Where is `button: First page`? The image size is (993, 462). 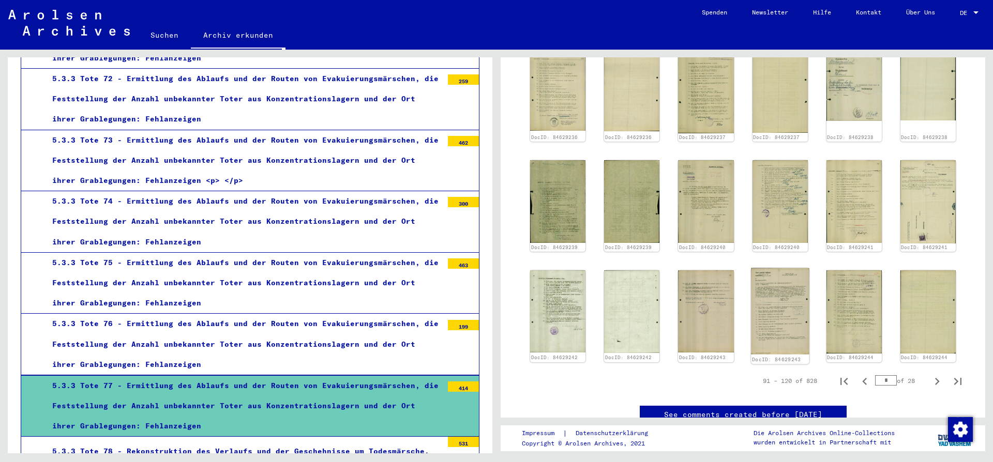 button: First page is located at coordinates (844, 381).